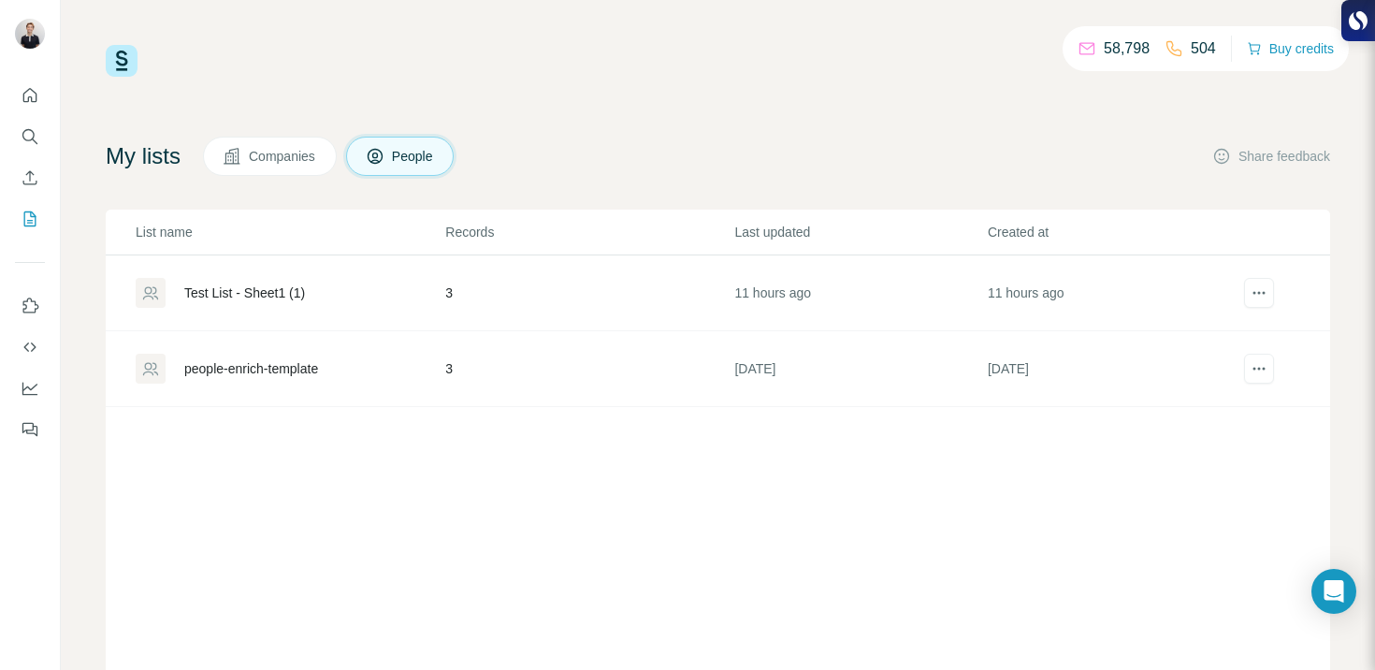 The height and width of the screenshot is (670, 1375). I want to click on button: Buy credits, so click(1290, 49).